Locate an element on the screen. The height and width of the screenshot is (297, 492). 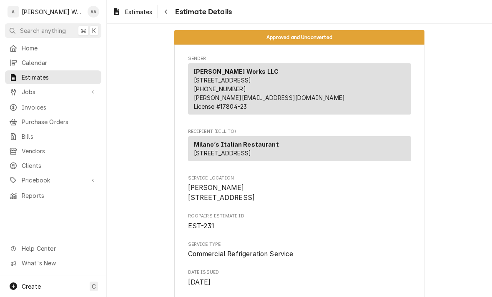
span: Approved and Unconverted is located at coordinates (299, 37).